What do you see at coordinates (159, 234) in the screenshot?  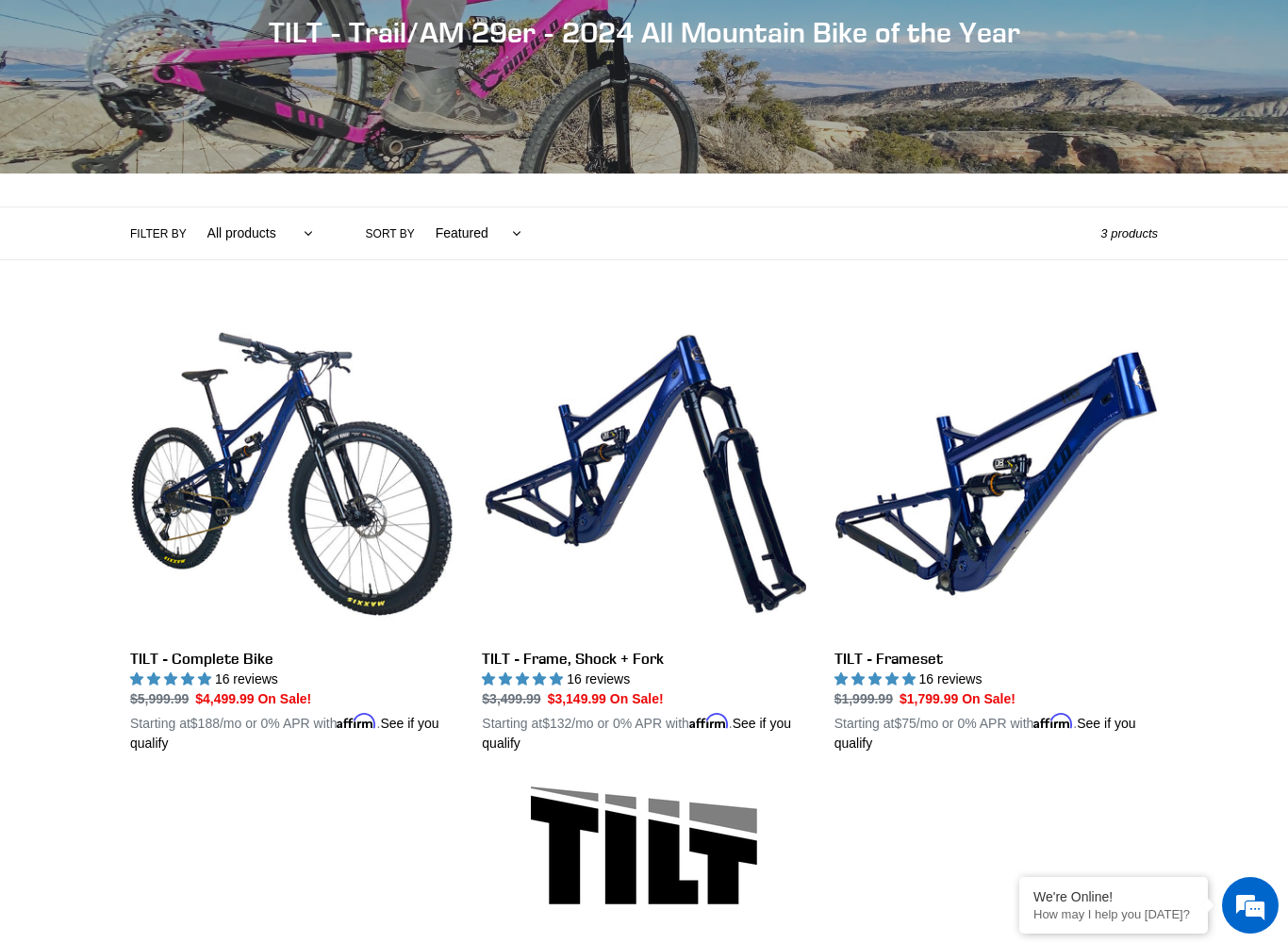 I see `label: Filter by` at bounding box center [159, 234].